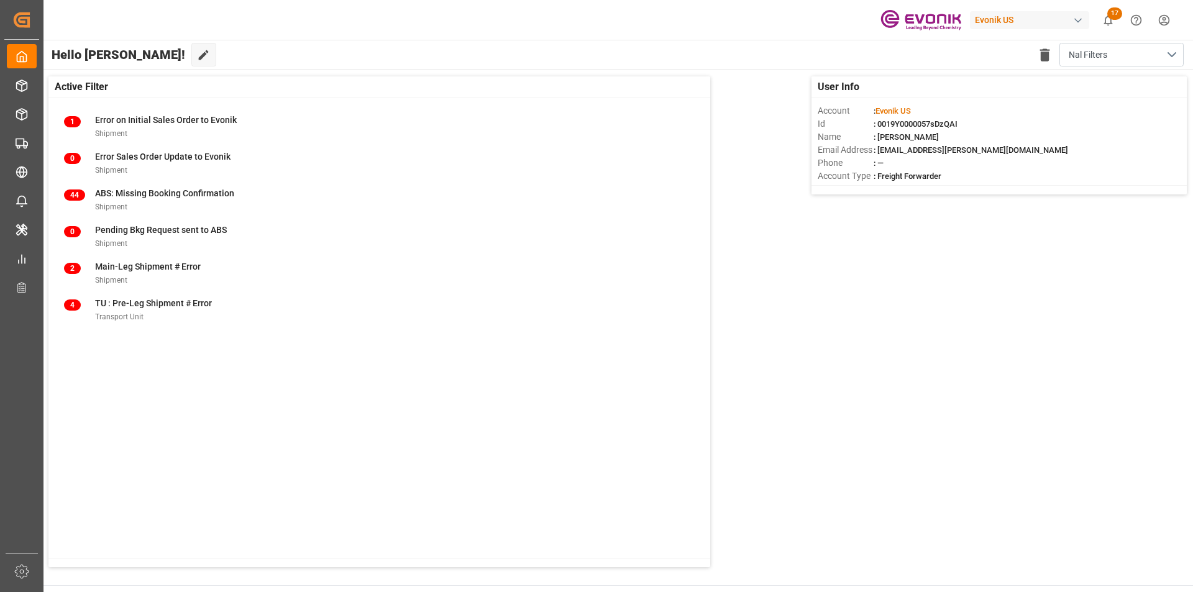 The image size is (1193, 592). What do you see at coordinates (846, 176) in the screenshot?
I see `span: Account Type` at bounding box center [846, 176].